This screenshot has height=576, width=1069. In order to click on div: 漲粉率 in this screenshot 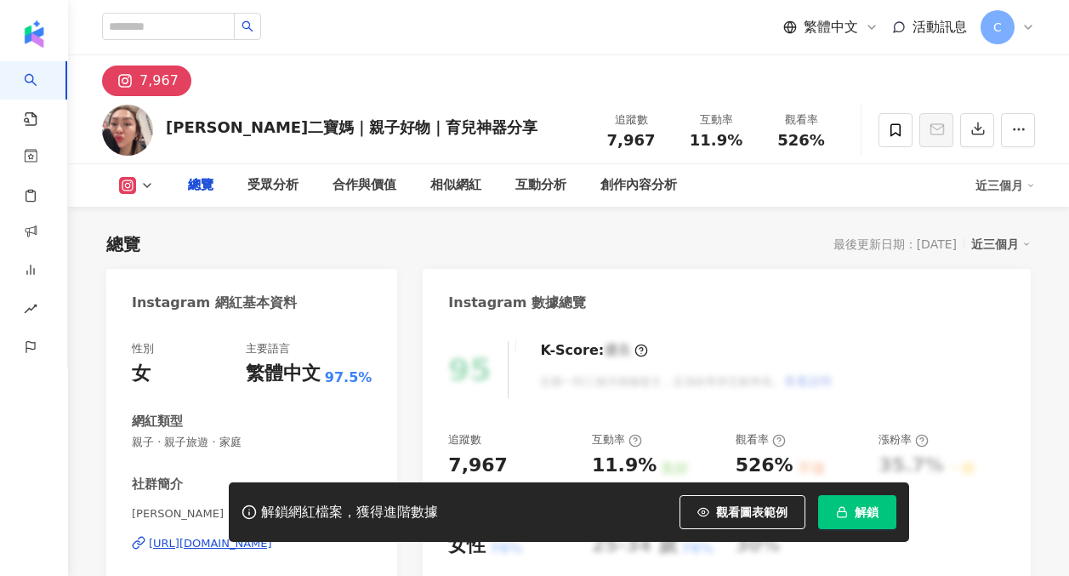, I will do `click(903, 439)`.